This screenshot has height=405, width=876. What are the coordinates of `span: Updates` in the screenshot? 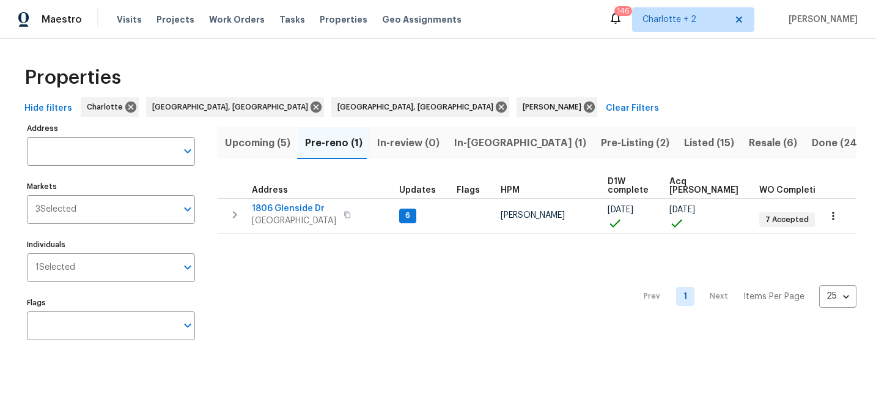 It's located at (417, 190).